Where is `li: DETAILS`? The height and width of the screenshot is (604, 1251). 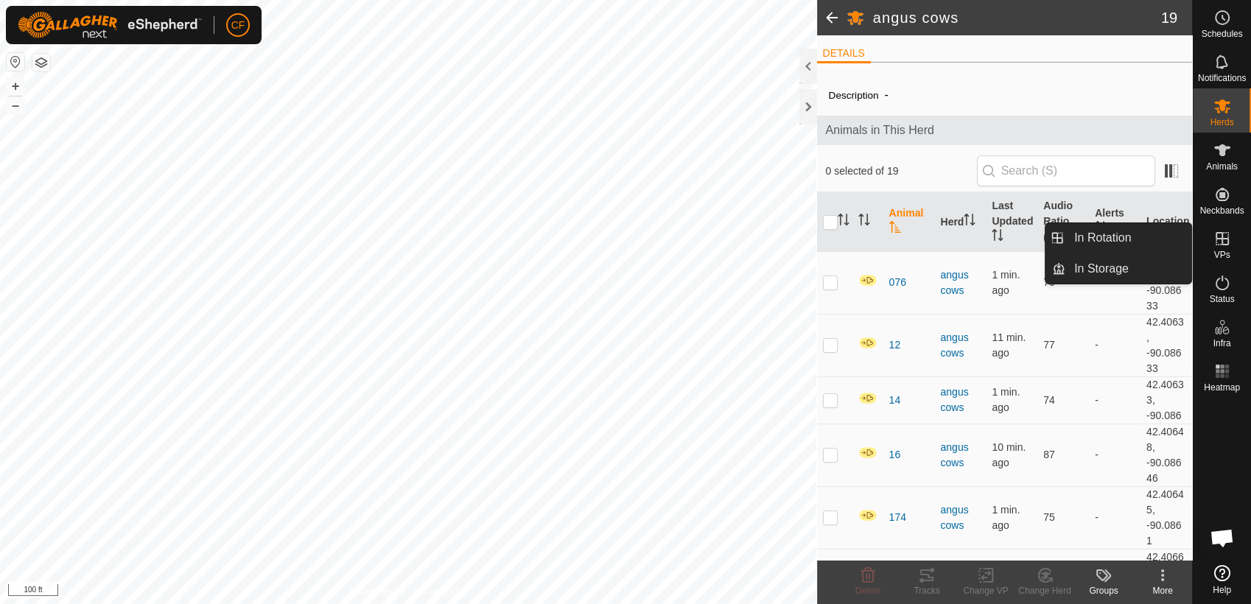
li: DETAILS is located at coordinates (844, 55).